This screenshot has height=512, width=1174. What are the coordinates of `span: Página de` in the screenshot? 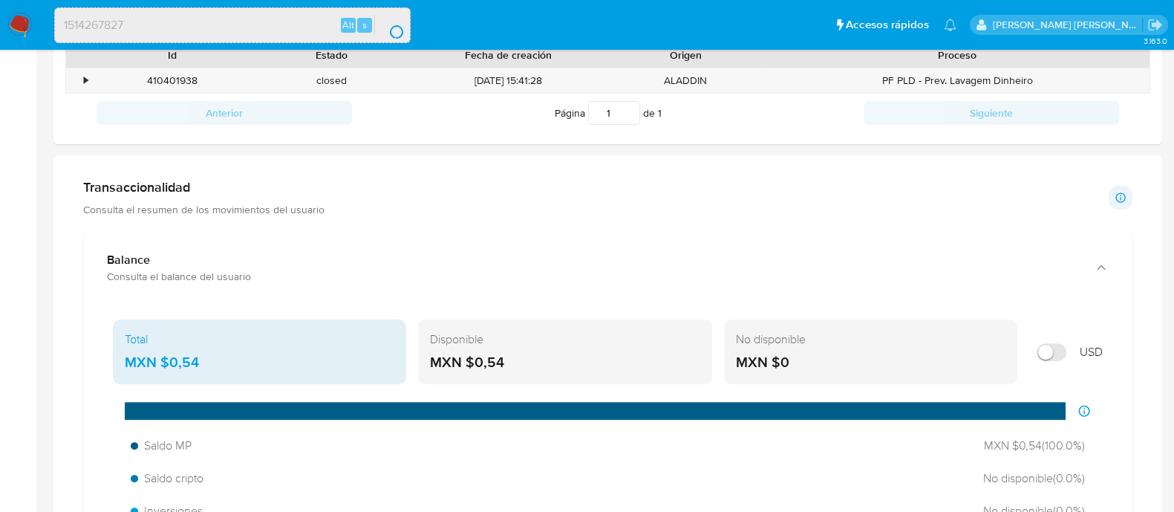 It's located at (608, 113).